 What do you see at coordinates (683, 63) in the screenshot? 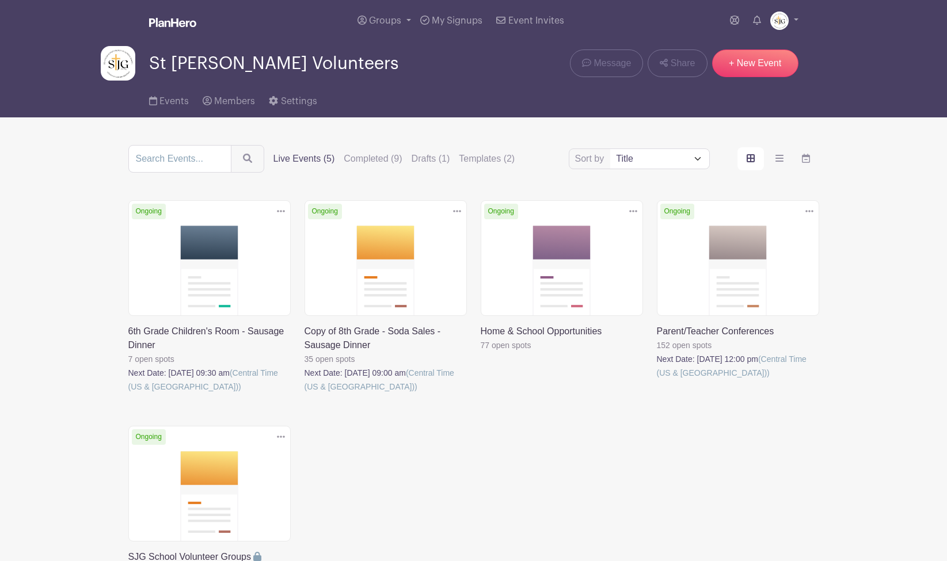
I see `span: Share` at bounding box center [683, 63].